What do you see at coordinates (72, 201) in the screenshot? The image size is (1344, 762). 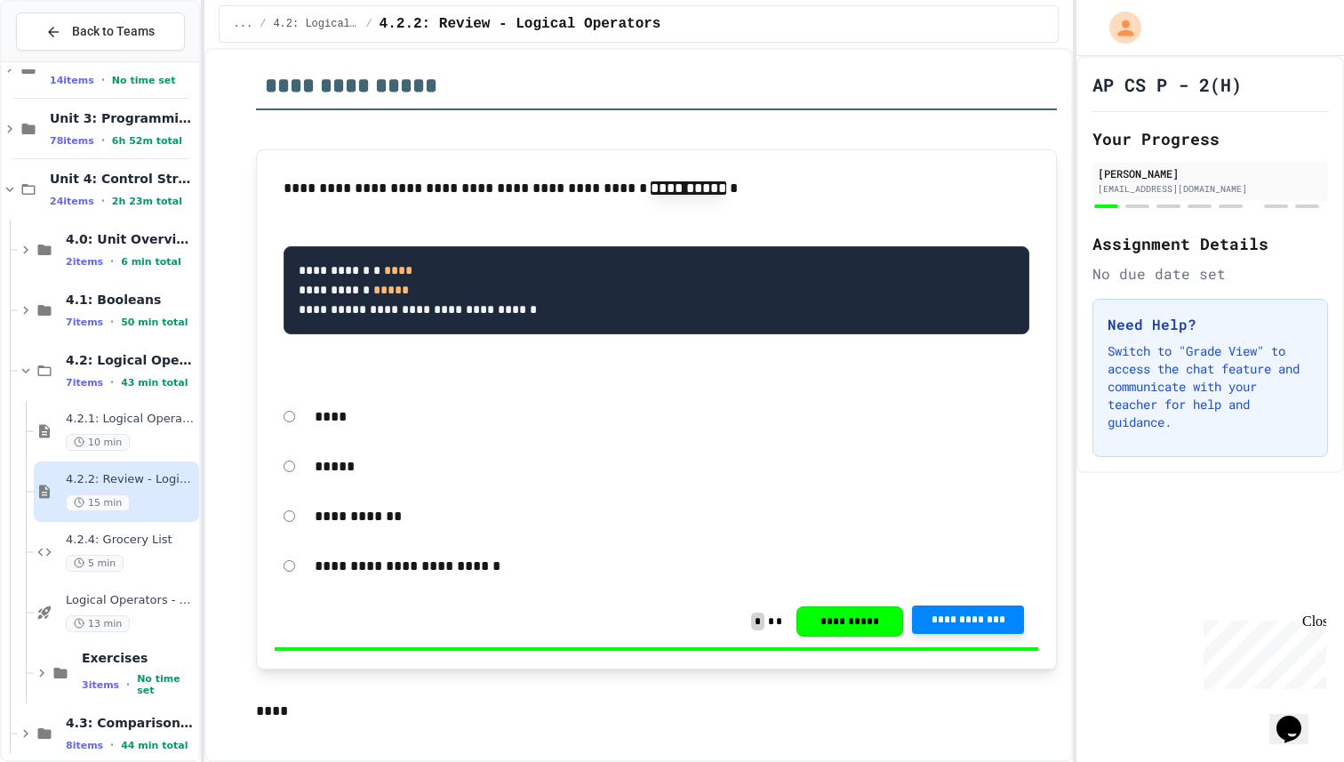 I see `span: 24 items` at bounding box center [72, 201].